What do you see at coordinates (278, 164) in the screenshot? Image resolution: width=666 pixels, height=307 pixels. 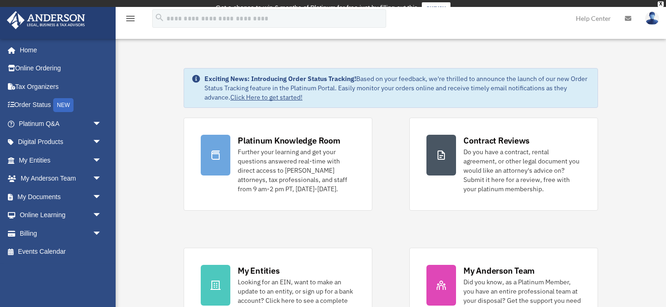 I see `a: Platinum Knowledge Room Further your learning and get your questions answered real-time with dire...` at bounding box center [278, 164].